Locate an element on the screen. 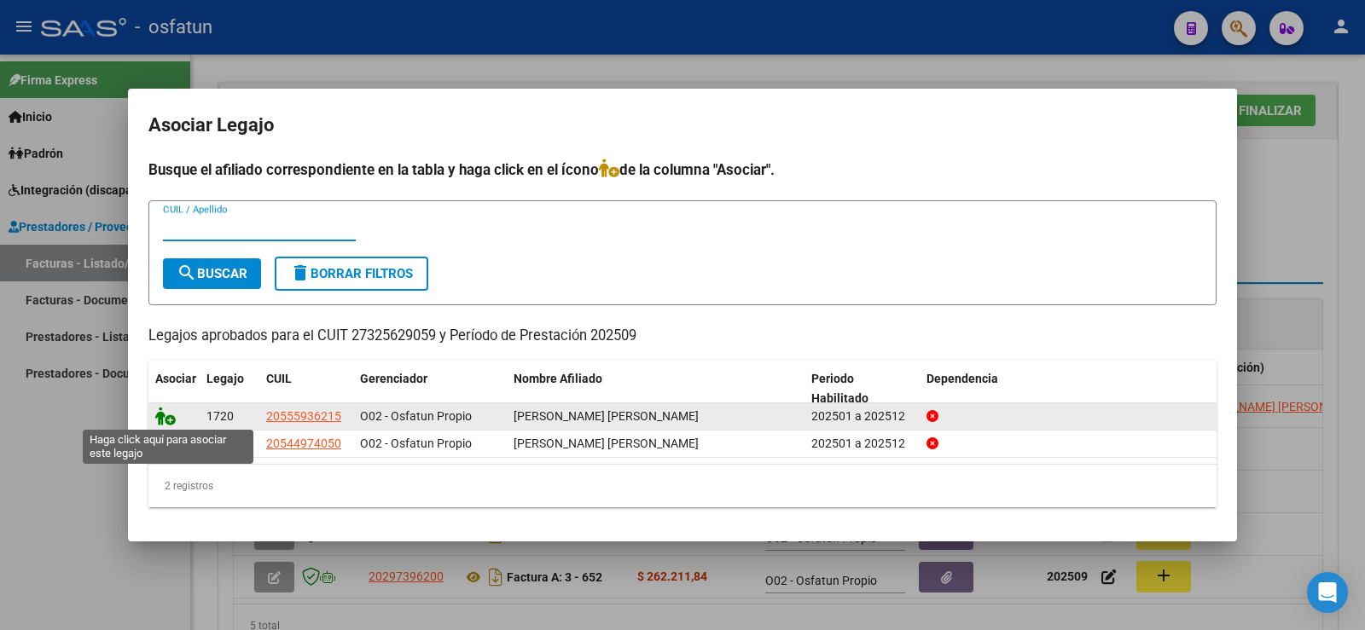  div: Open Intercom Messenger is located at coordinates (1327, 593).